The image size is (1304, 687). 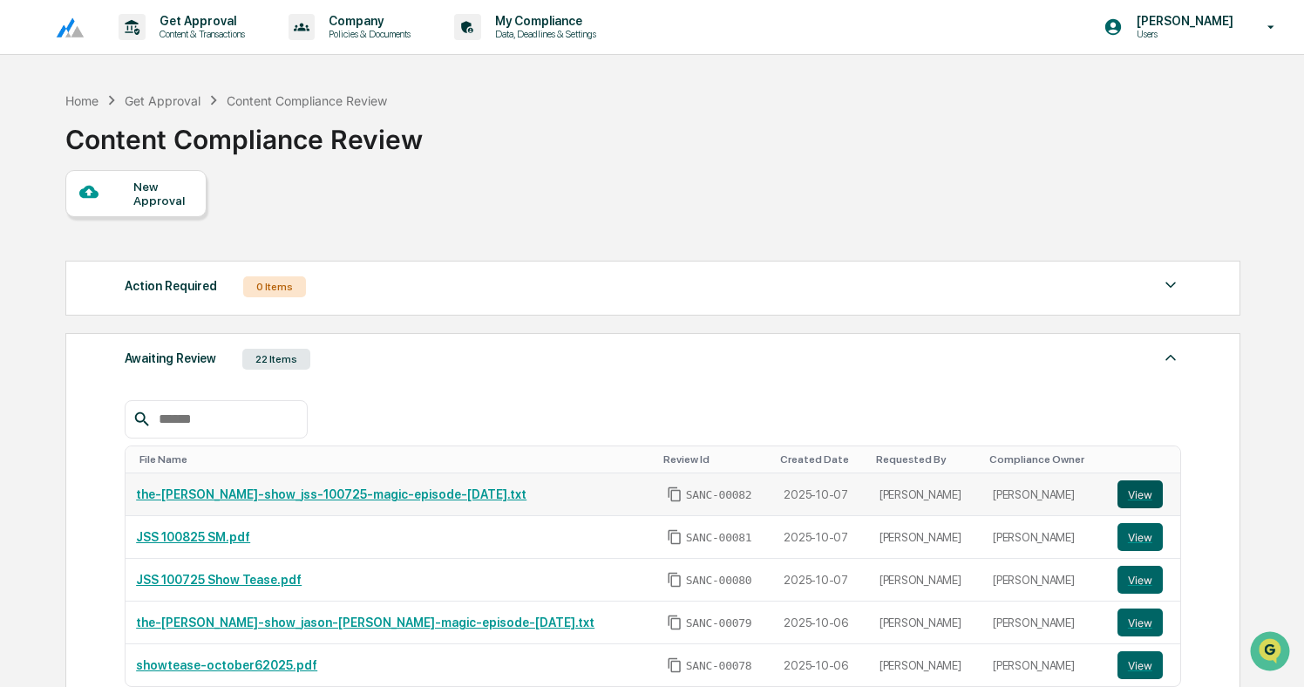 What do you see at coordinates (166, 302) in the screenshot?
I see `a: Powered byPylon` at bounding box center [166, 302].